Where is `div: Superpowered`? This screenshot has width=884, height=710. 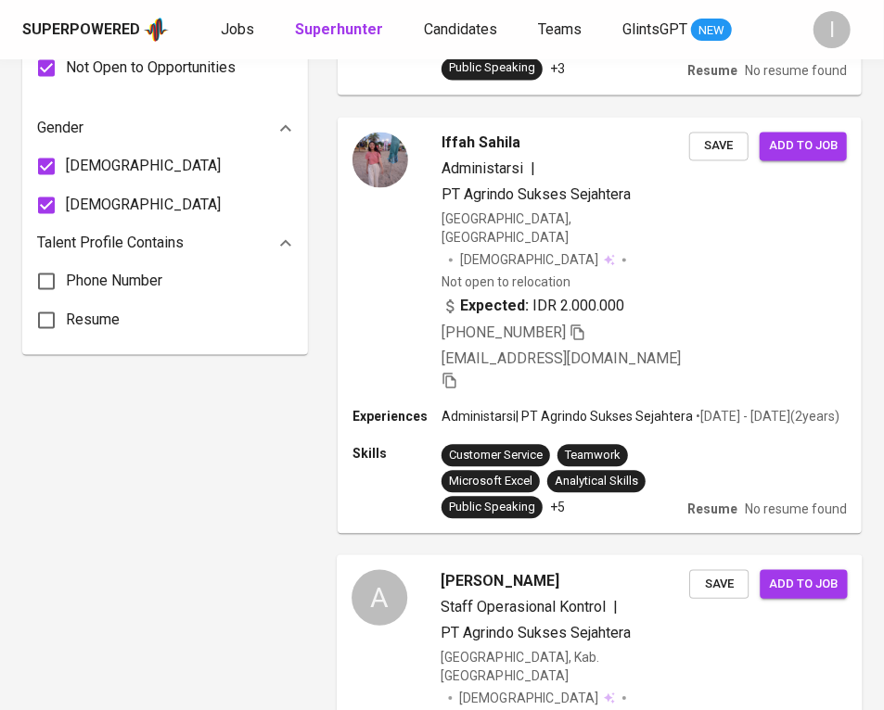 div: Superpowered is located at coordinates (81, 30).